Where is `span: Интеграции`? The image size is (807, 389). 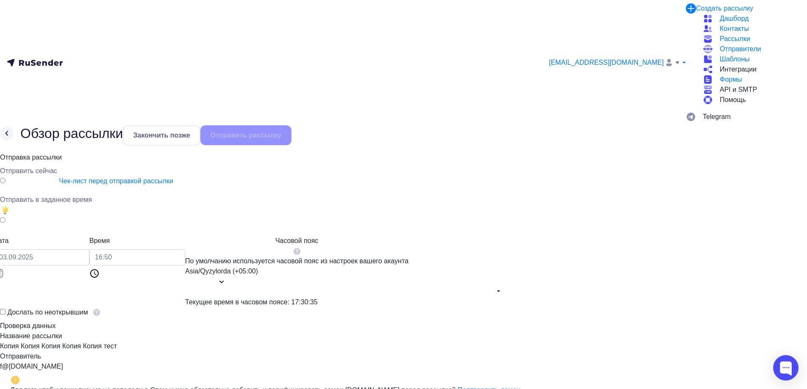
span: Интеграции is located at coordinates (738, 69).